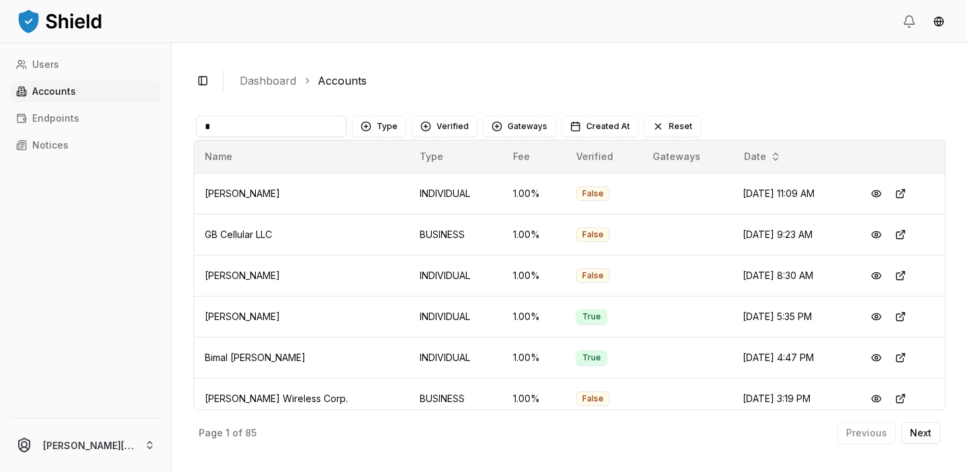 Image resolution: width=967 pixels, height=472 pixels. Describe the element at coordinates (268, 81) in the screenshot. I see `a: Dashboard` at that location.